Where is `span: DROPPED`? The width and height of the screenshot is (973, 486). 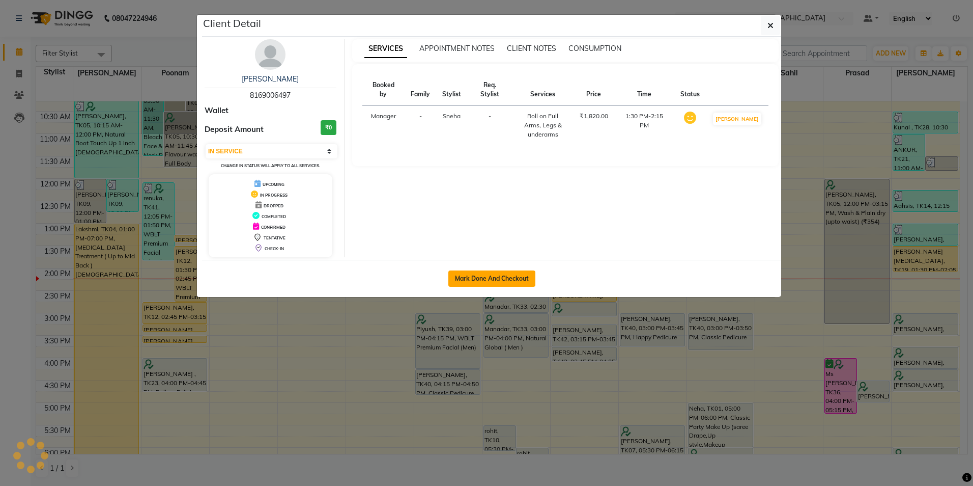
span: DROPPED is located at coordinates (273, 206).